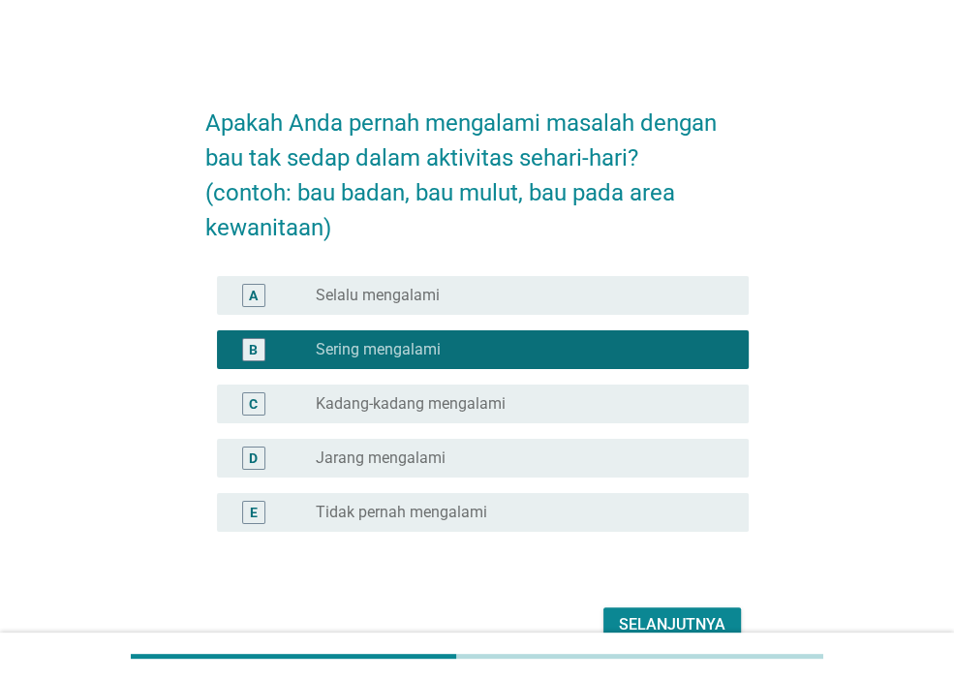 The height and width of the screenshot is (680, 954). What do you see at coordinates (253, 403) in the screenshot?
I see `div: C` at bounding box center [253, 403].